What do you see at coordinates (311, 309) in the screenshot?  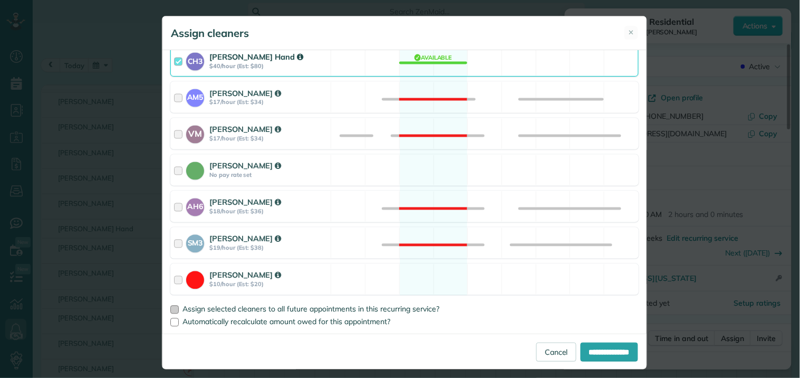 I see `span: Assign selected cleaners to all future appointments in this recurring service?` at bounding box center [311, 309].